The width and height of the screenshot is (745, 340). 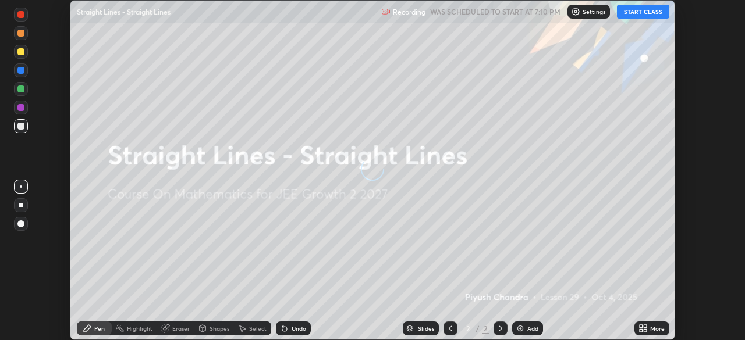 What do you see at coordinates (495, 12) in the screenshot?
I see `h5: WAS SCHEDULED TO START AT 7:10 PM` at bounding box center [495, 12].